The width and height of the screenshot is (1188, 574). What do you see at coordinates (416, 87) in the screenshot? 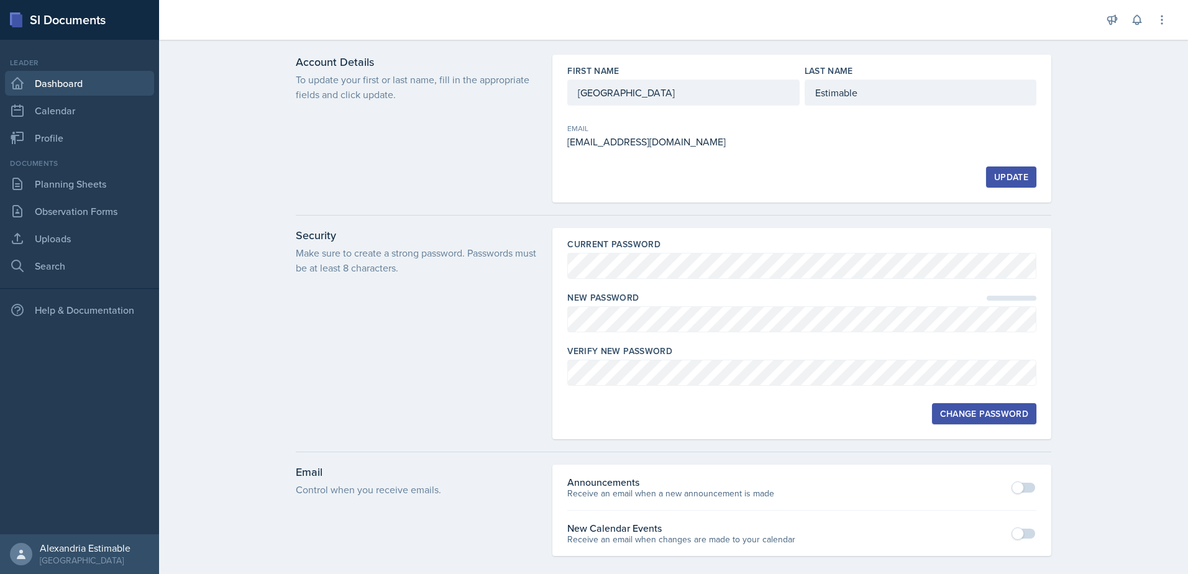
I see `p: To update your first or last name, fill in the appropriate fields and click update.` at bounding box center [416, 87].